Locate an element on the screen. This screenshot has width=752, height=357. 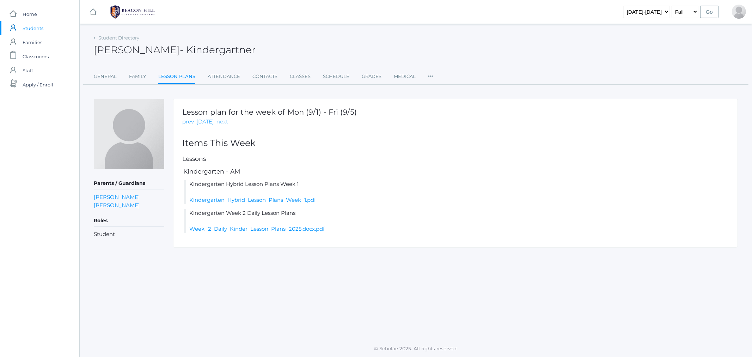
div: Caitlin Tourje is located at coordinates (739, 12).